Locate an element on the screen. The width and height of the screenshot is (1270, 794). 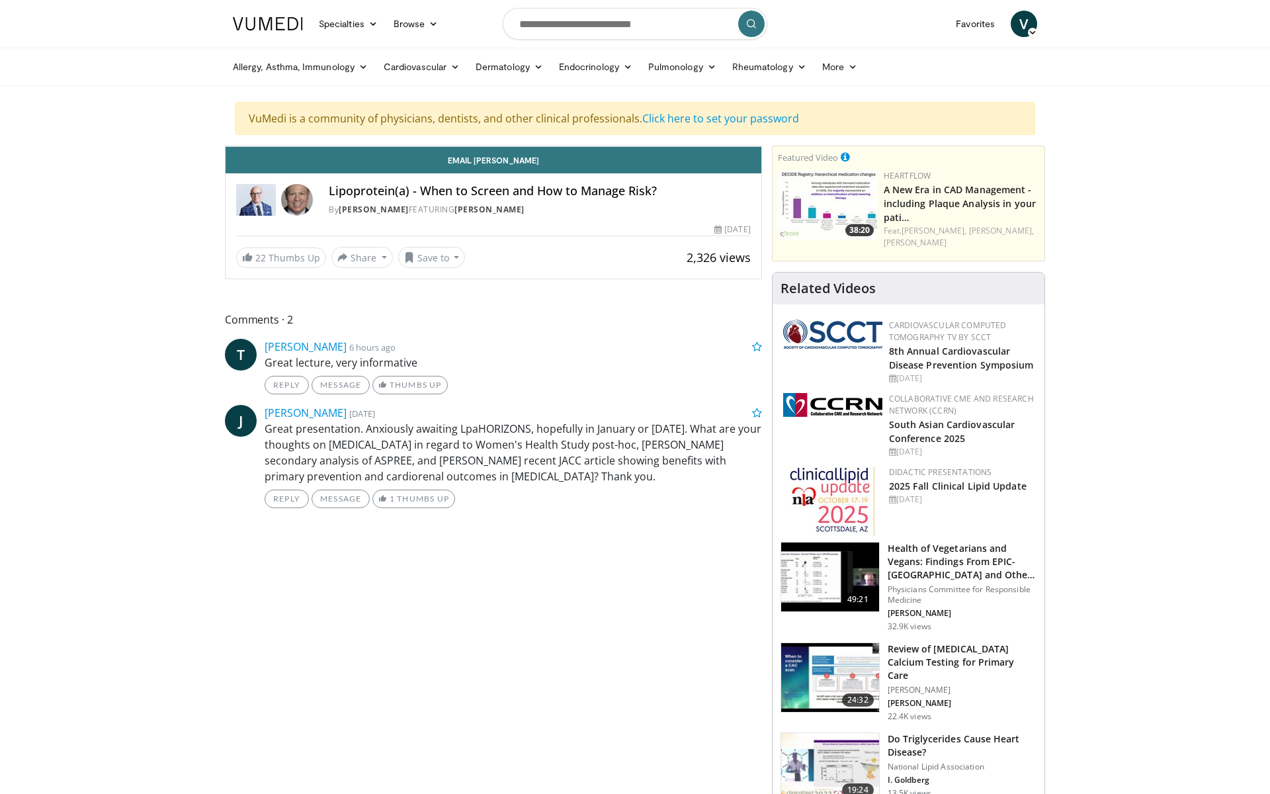
a: A New Era in CAD Management - including Plaque Analysis in your pati… is located at coordinates (960, 203).